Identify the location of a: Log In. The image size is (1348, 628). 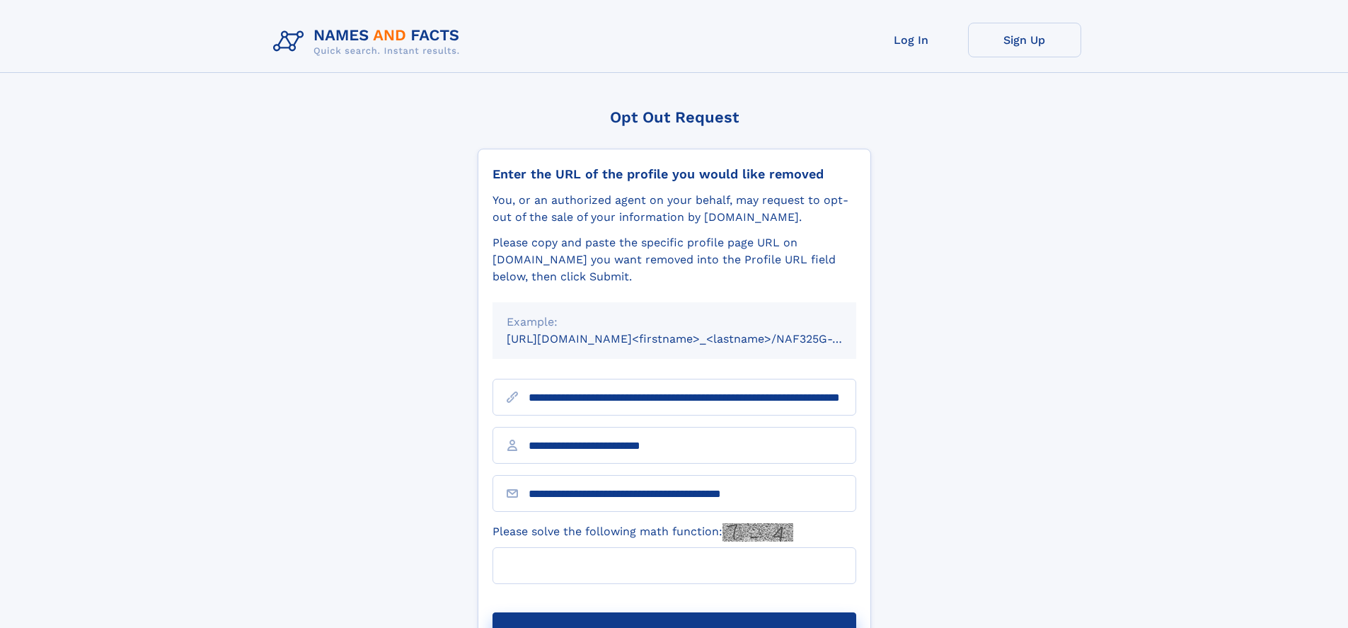
(911, 40).